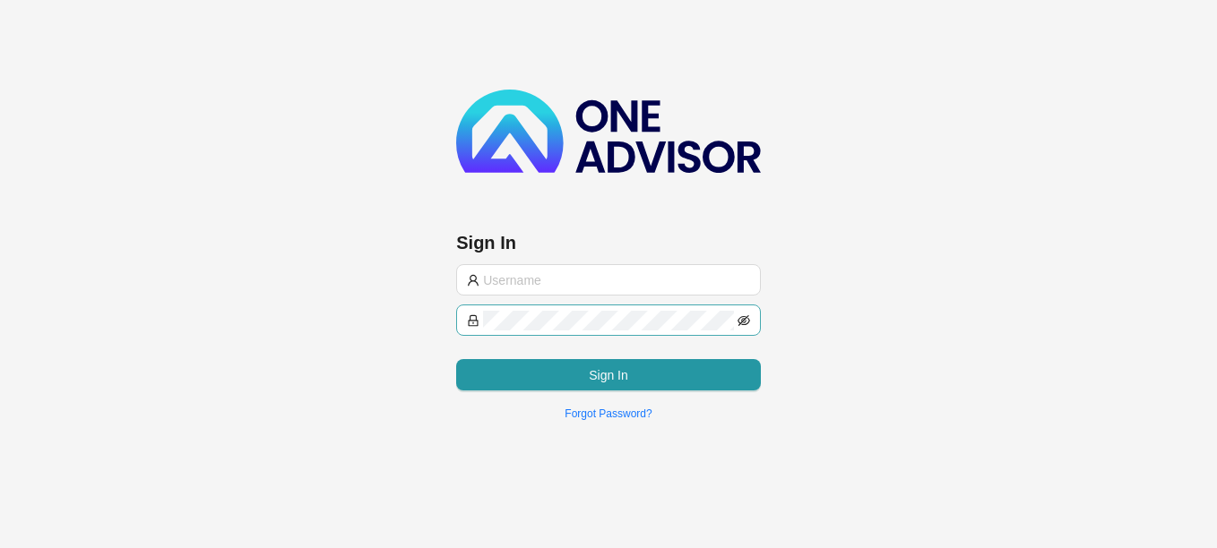 Image resolution: width=1217 pixels, height=548 pixels. Describe the element at coordinates (617, 281) in the screenshot. I see `input: Username` at that location.